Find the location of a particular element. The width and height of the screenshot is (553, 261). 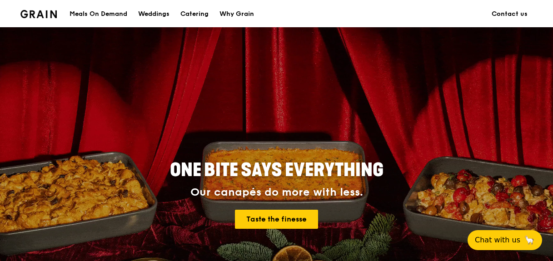

a: Taste the finesse is located at coordinates (276, 219).